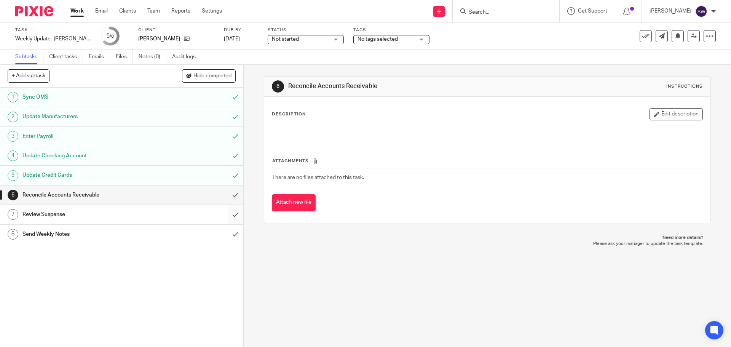 The height and width of the screenshot is (347, 731). What do you see at coordinates (88, 97) in the screenshot?
I see `h1: Sync OMS` at bounding box center [88, 97].